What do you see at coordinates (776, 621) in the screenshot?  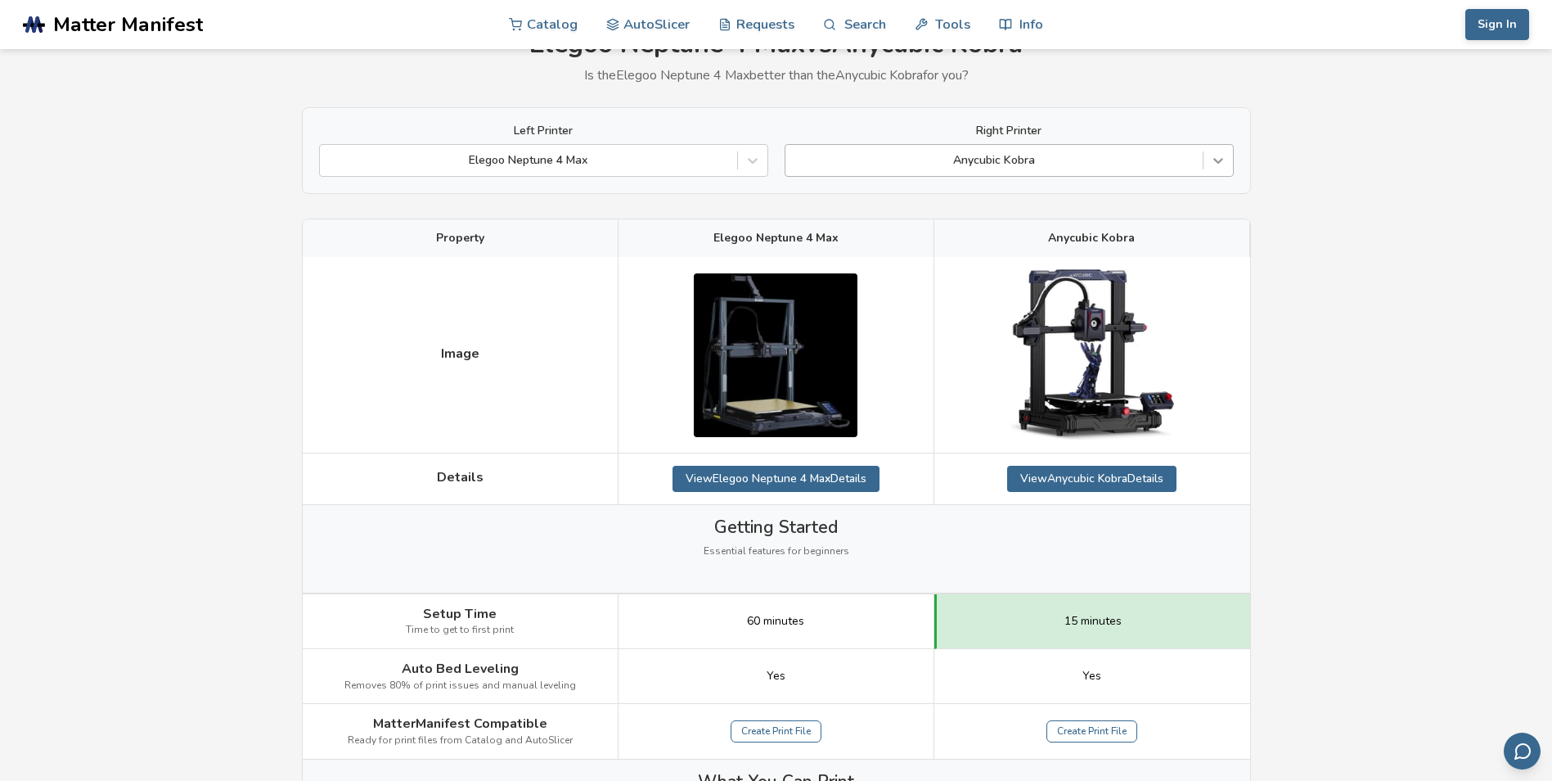 I see `span: 60 minutes` at bounding box center [776, 621].